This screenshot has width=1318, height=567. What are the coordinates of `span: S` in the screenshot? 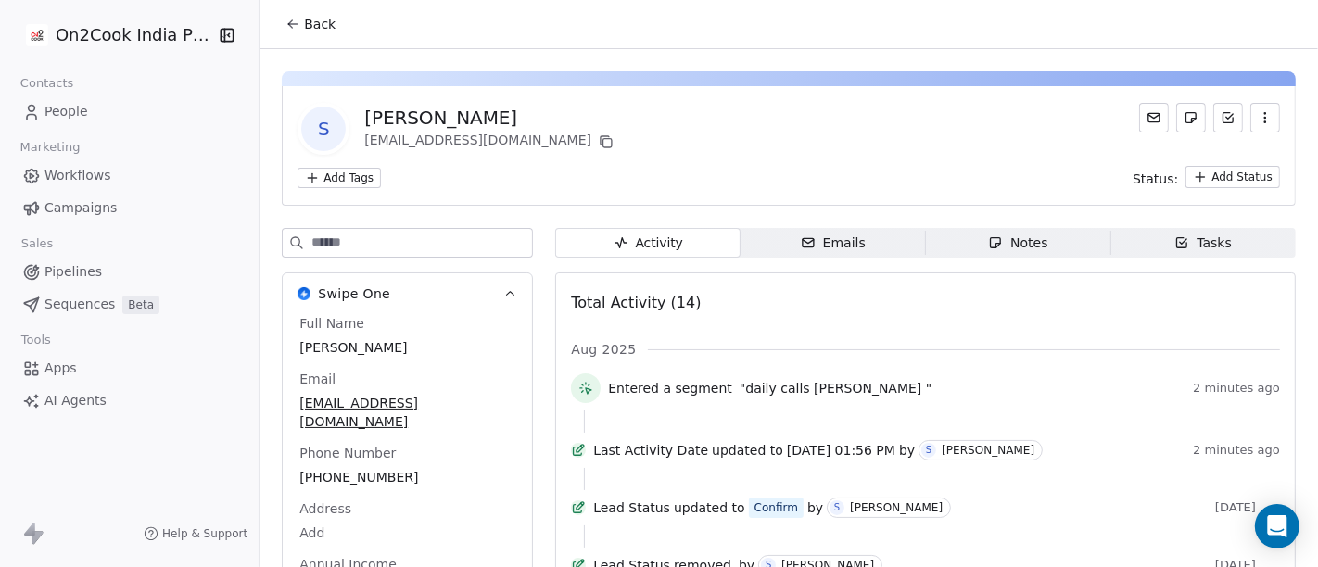 It's located at (323, 129).